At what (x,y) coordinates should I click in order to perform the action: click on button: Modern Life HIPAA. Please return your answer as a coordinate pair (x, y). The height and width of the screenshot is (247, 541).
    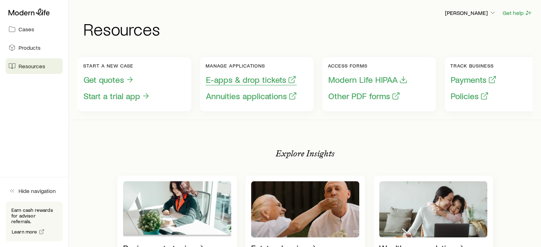
    Looking at the image, I should click on (368, 80).